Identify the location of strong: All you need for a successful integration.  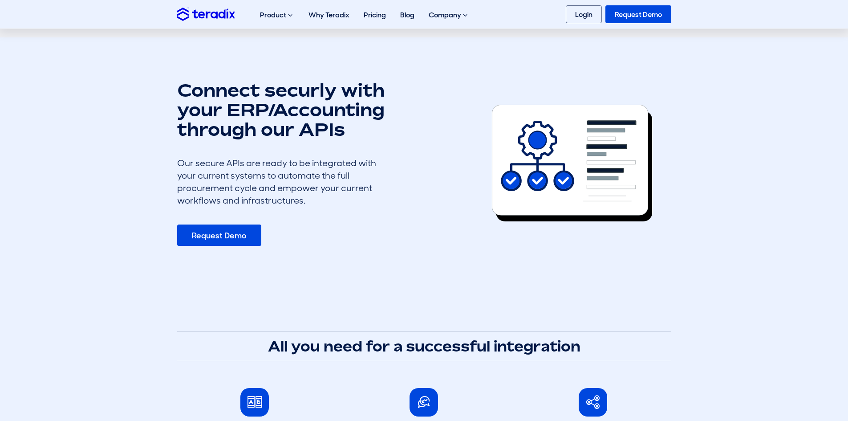
(424, 346).